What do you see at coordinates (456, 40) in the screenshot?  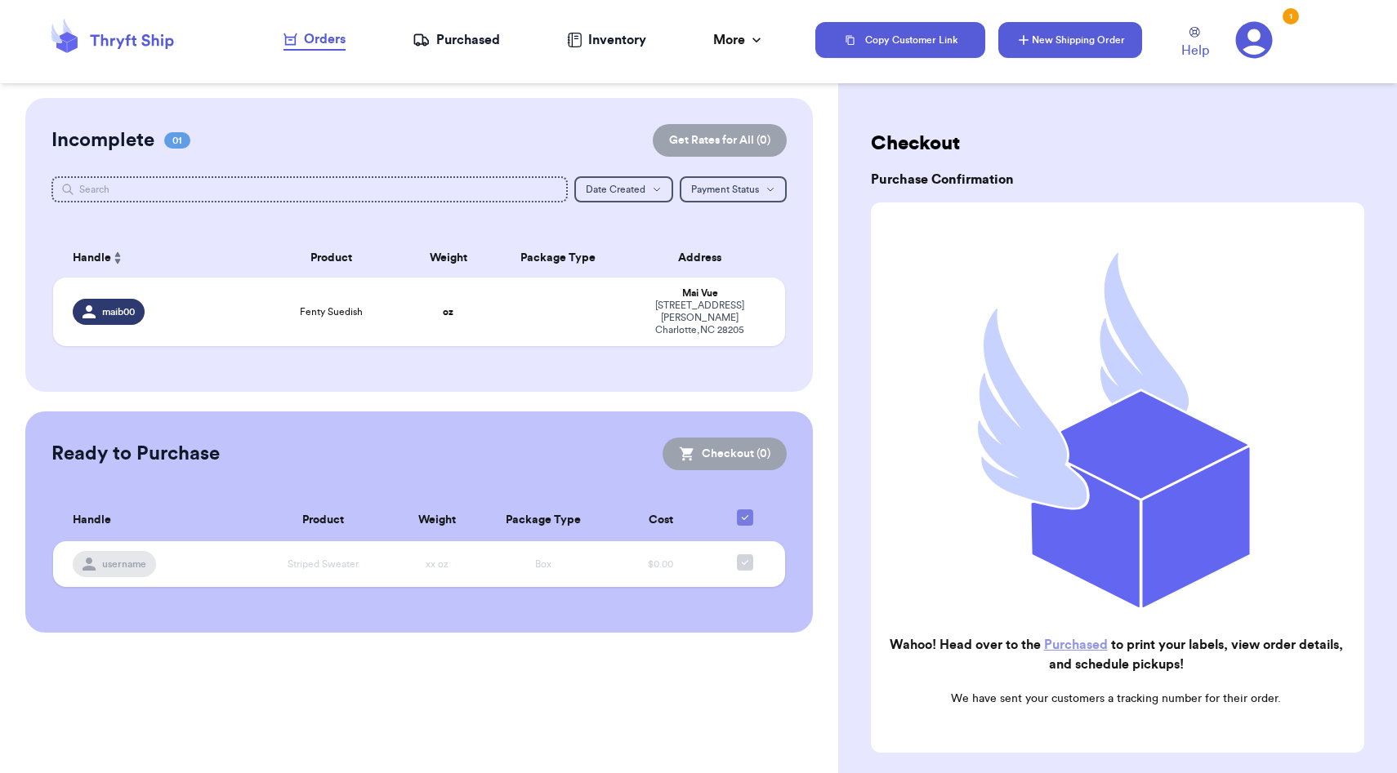 I see `div: Purchased` at bounding box center [456, 40].